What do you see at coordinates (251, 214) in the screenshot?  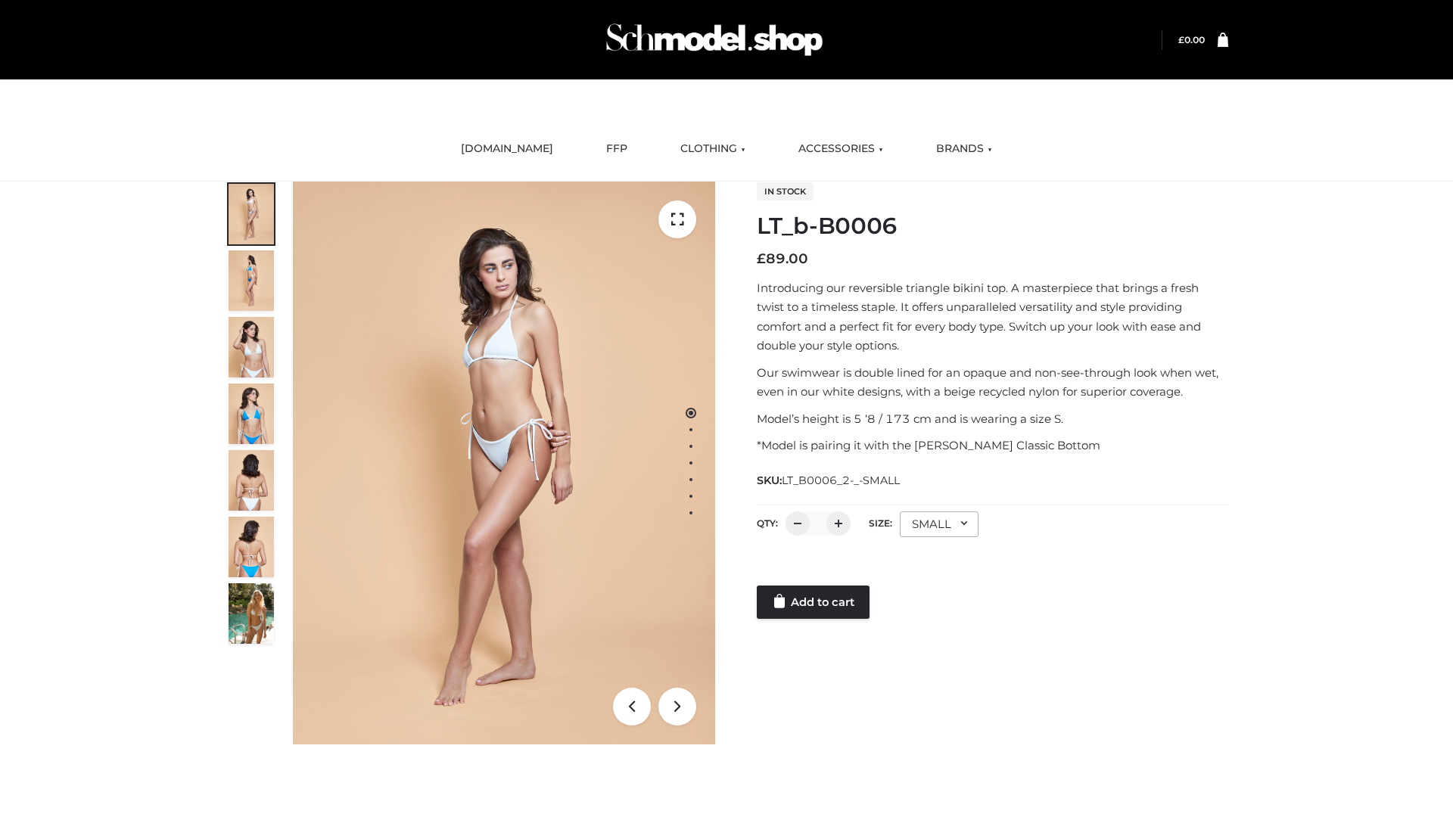 I see `img: ArielClassicBikiniTop_CloudNine_AzureSky_OW114ECO_1-scaled.jpg` at bounding box center [251, 214].